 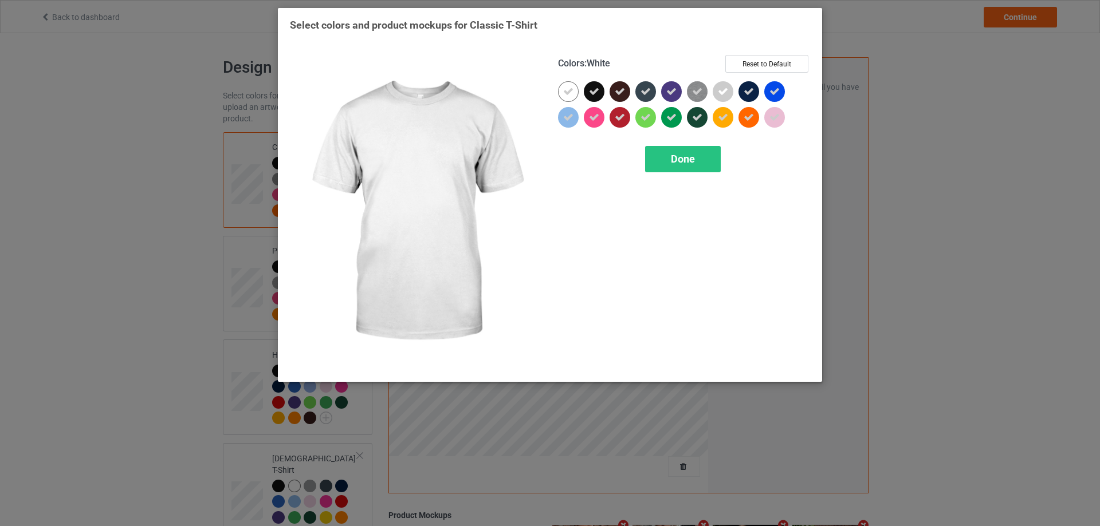 I want to click on span: Colors, so click(x=571, y=63).